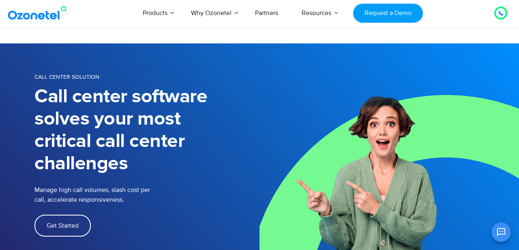 This screenshot has height=250, width=519. I want to click on h1: Call center software solves your most critical call center challenges, so click(147, 130).